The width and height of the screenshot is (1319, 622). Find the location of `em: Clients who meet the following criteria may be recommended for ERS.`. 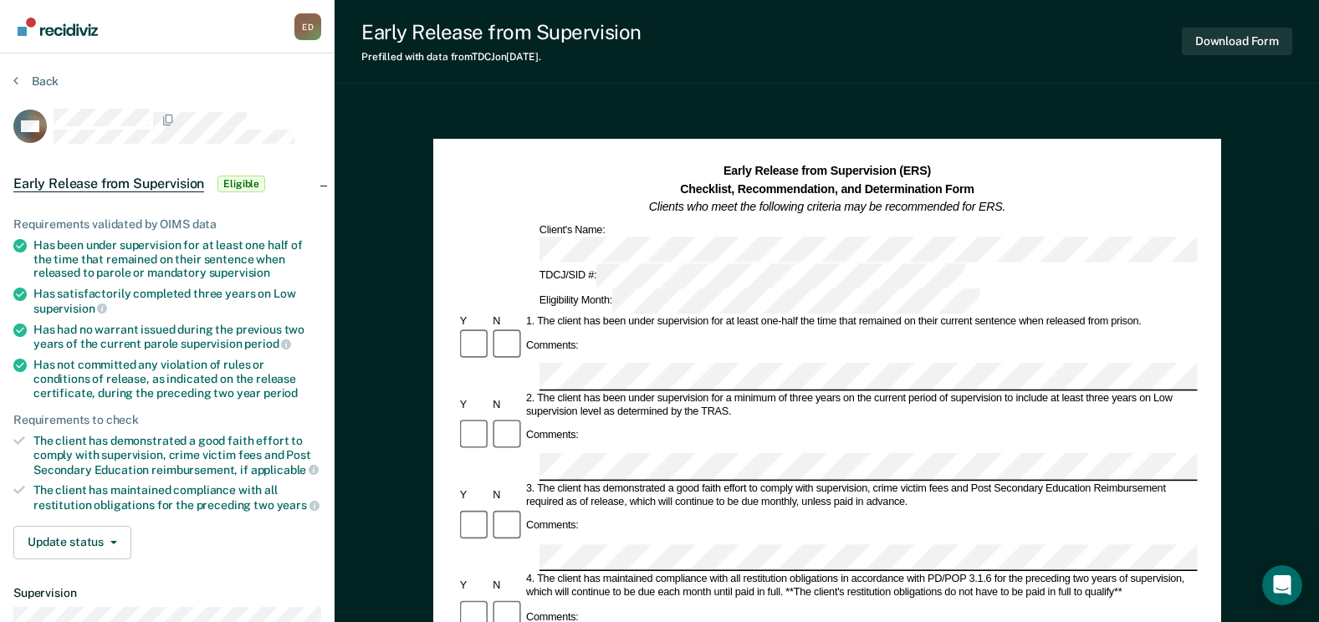

em: Clients who meet the following criteria may be recommended for ERS. is located at coordinates (826, 207).